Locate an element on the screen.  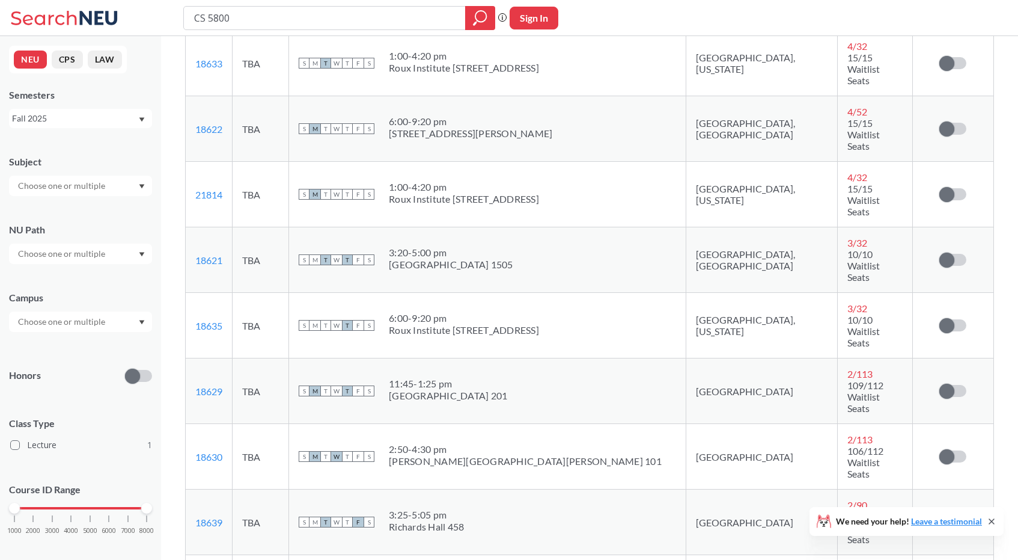
span: 8000 is located at coordinates (147, 530).